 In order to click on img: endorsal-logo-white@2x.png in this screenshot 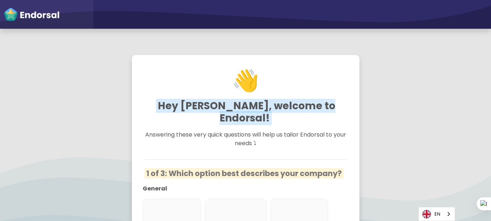, I will do `click(32, 14)`.